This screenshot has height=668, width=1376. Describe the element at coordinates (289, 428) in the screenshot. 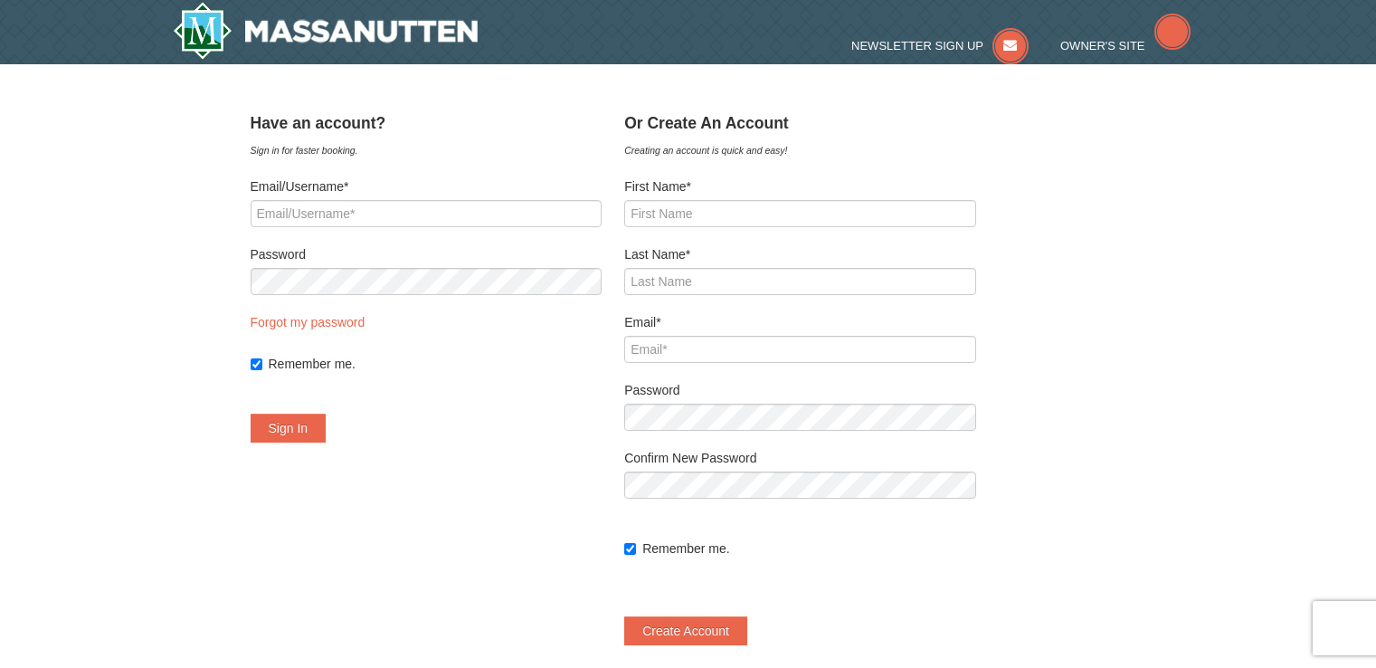

I see `button: Sign In` at that location.